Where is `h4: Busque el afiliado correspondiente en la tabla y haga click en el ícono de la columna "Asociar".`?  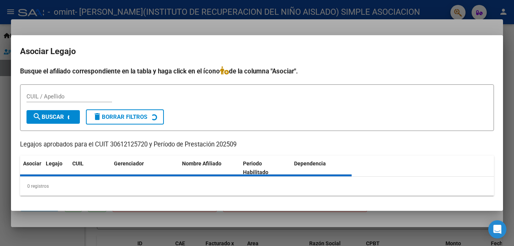 h4: Busque el afiliado correspondiente en la tabla y haga click en el ícono de la columna "Asociar". is located at coordinates (257, 71).